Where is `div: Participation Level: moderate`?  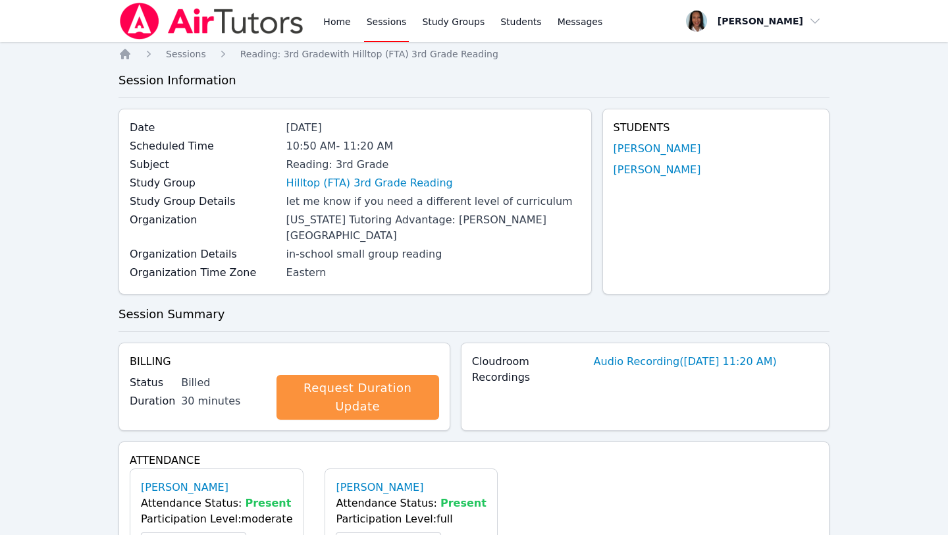
div: Participation Level: moderate is located at coordinates (217, 519).